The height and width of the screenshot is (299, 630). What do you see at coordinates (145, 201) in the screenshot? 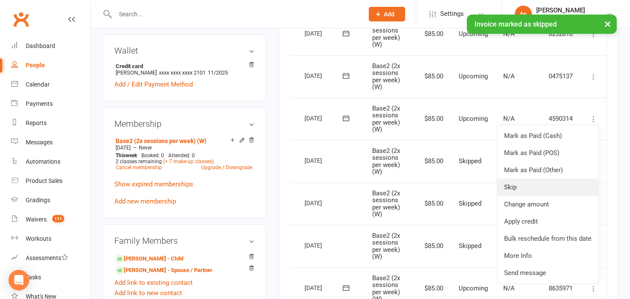
I see `a: Add new membership` at bounding box center [145, 201].